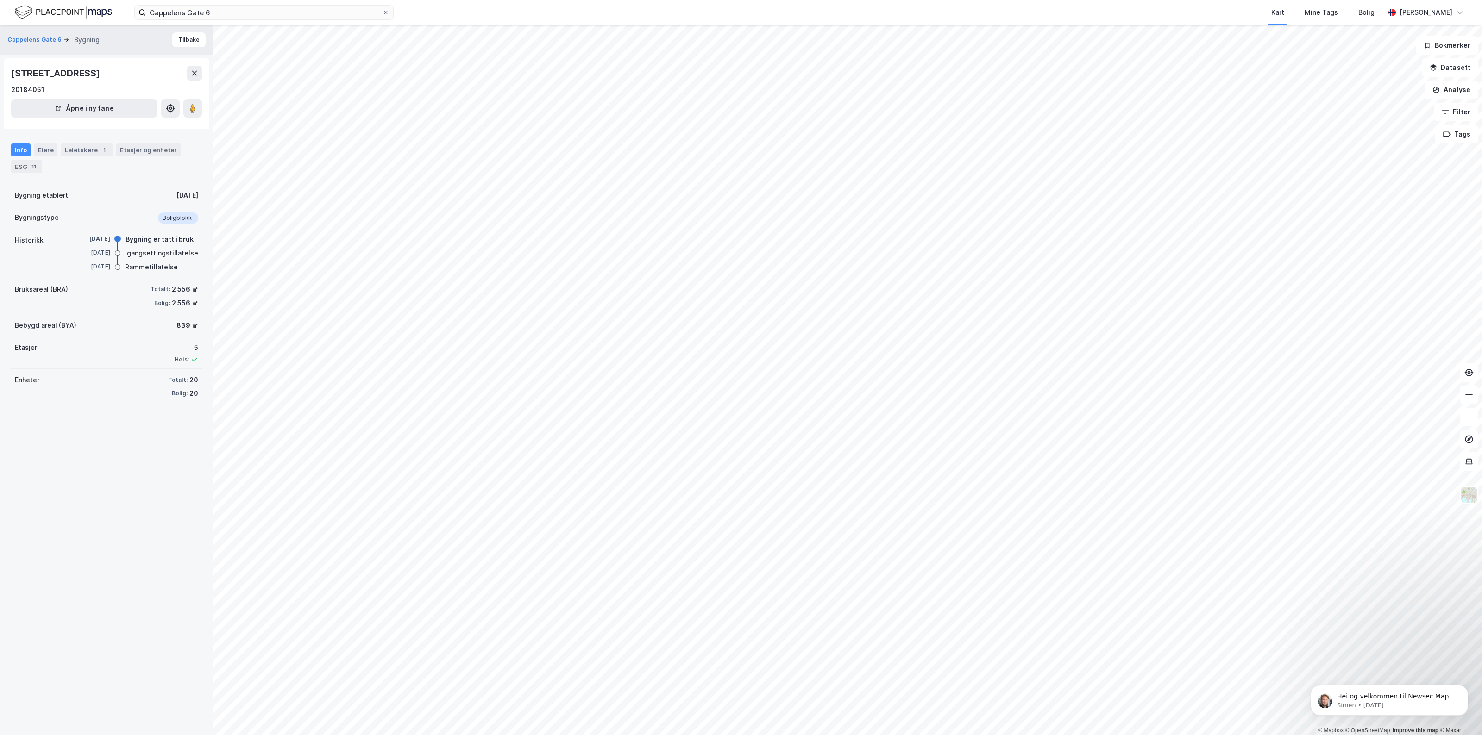 The image size is (1482, 735). I want to click on div: Leietakere, so click(87, 150).